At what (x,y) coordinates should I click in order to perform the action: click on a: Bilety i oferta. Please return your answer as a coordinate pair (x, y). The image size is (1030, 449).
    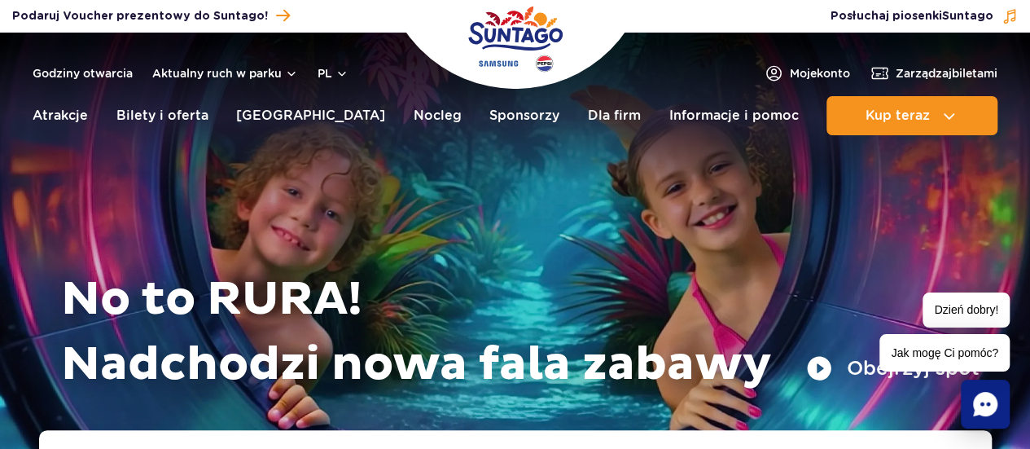
    Looking at the image, I should click on (162, 116).